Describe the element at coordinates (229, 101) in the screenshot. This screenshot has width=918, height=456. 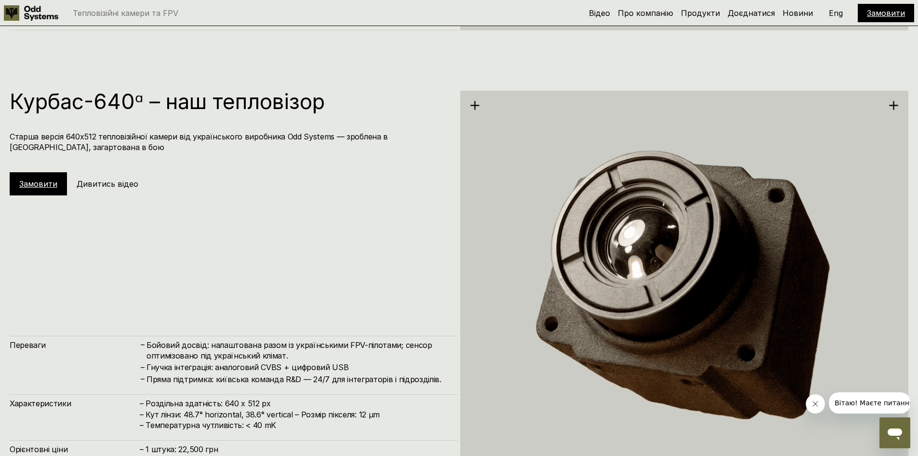
I see `h1: Курбас-640ᵅ – наш тепловізор` at that location.